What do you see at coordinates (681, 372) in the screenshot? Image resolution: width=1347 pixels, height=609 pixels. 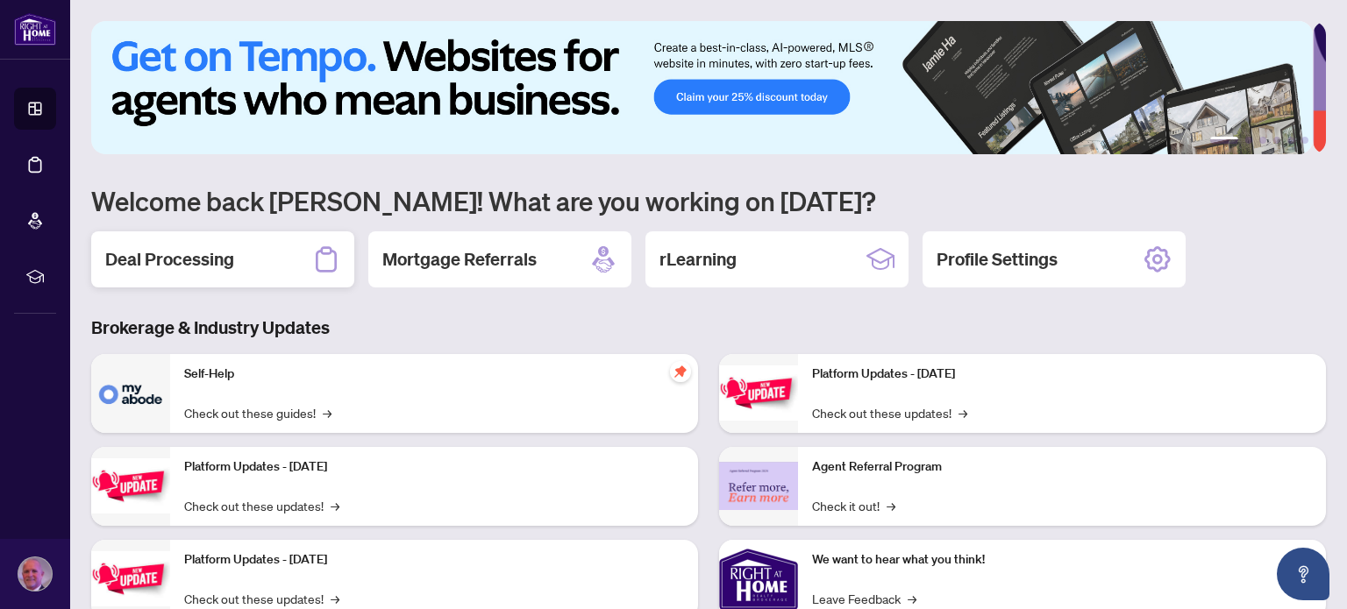 I see `span: pushpin` at bounding box center [681, 372].